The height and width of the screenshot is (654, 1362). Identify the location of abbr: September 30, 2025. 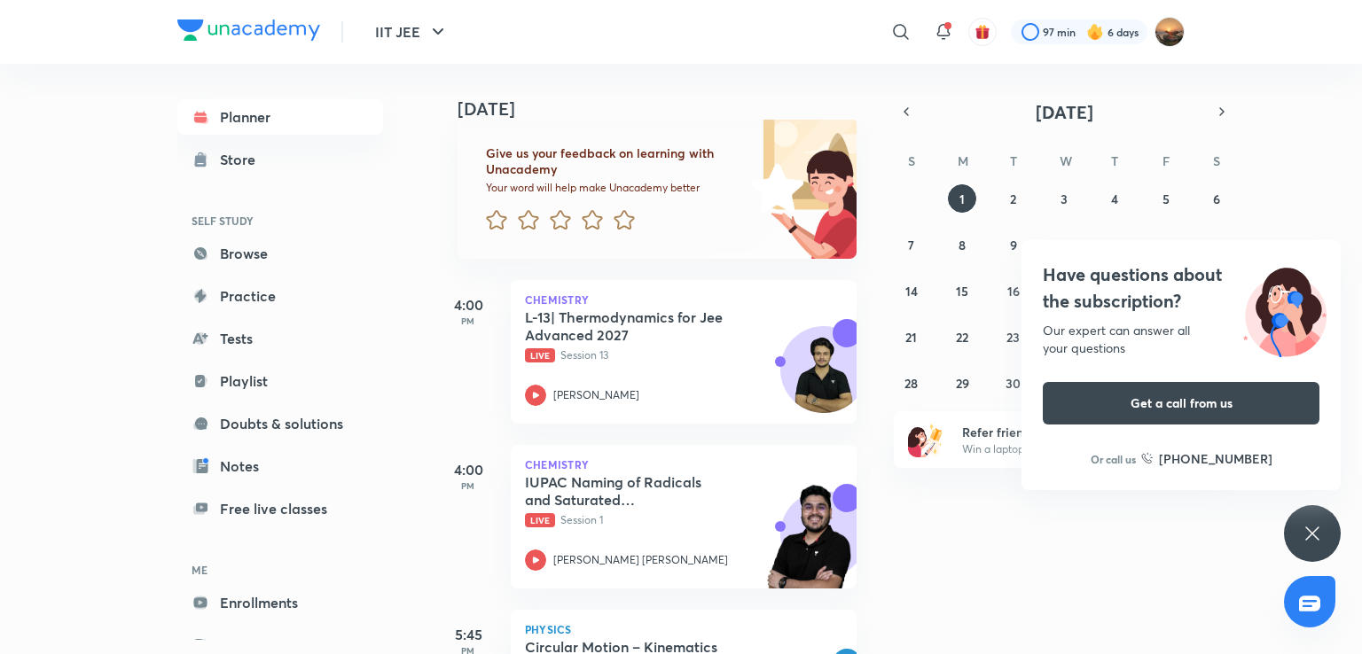
(1012, 383).